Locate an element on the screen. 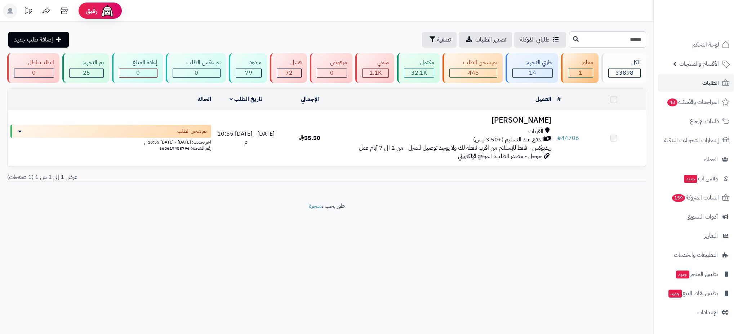  span: لوحة التحكم is located at coordinates (705, 45).